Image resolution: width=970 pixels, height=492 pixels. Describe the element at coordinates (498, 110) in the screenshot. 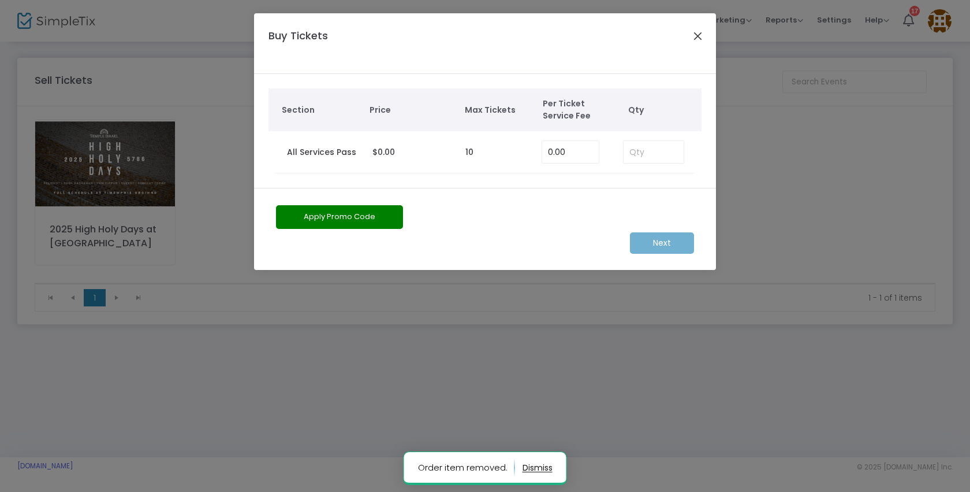

I see `span: Max Tickets` at that location.